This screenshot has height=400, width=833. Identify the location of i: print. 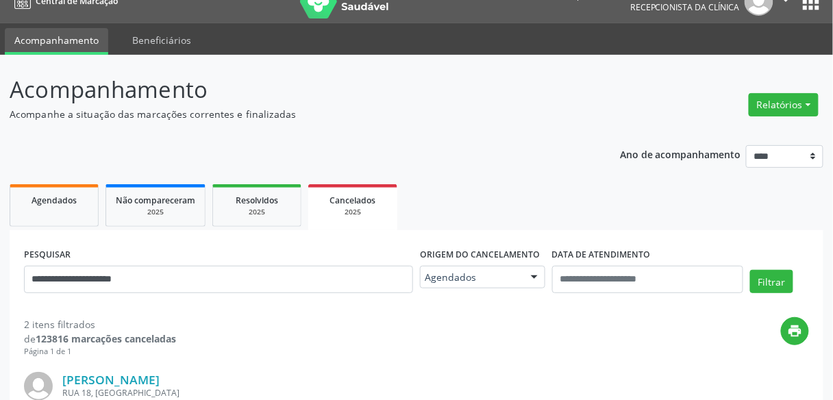
(795, 331).